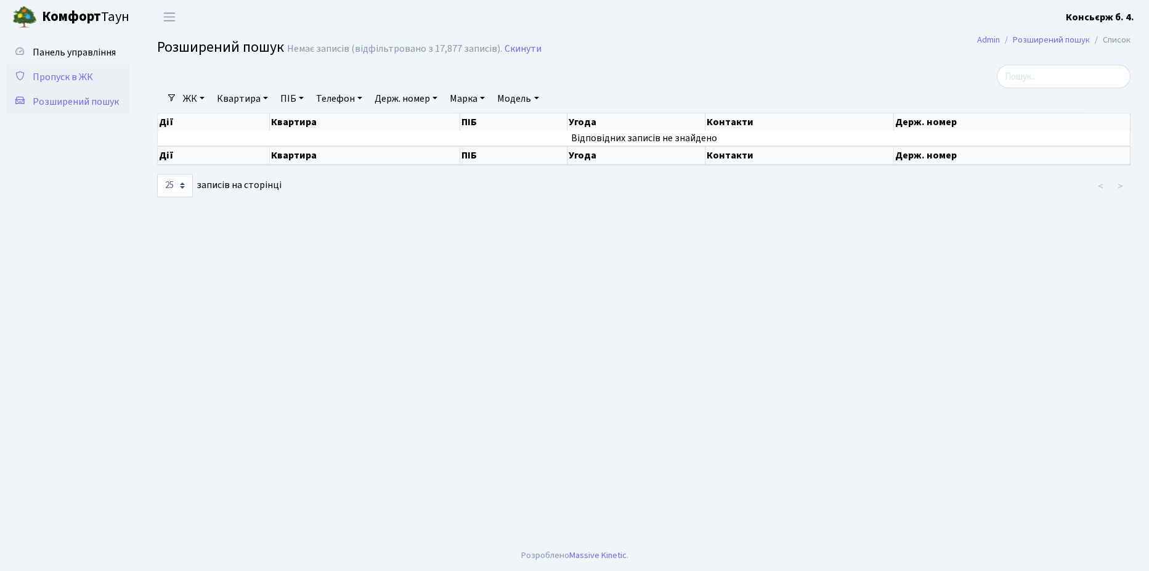  I want to click on b: Комфорт, so click(71, 17).